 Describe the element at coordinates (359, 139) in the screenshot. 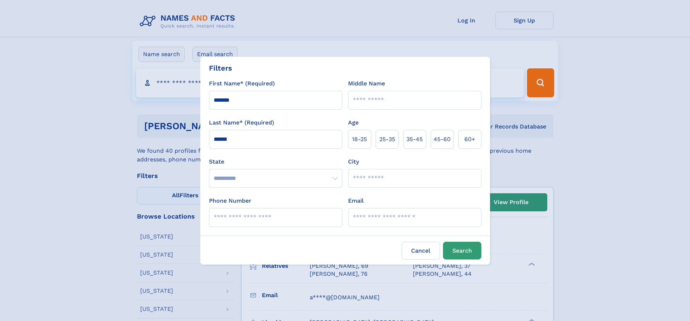

I see `span: 18‑25` at that location.